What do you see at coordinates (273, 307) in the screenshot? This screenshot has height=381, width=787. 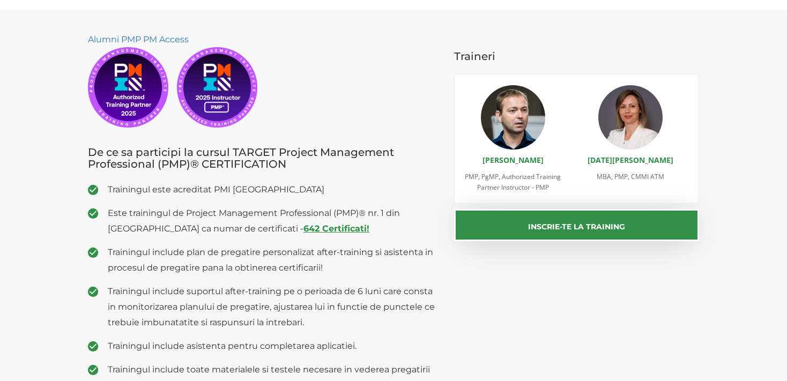 I see `span: Trainingul include suportul after-training pe o perioada de 6 luni care consta in monitorizarea p...` at bounding box center [273, 307].